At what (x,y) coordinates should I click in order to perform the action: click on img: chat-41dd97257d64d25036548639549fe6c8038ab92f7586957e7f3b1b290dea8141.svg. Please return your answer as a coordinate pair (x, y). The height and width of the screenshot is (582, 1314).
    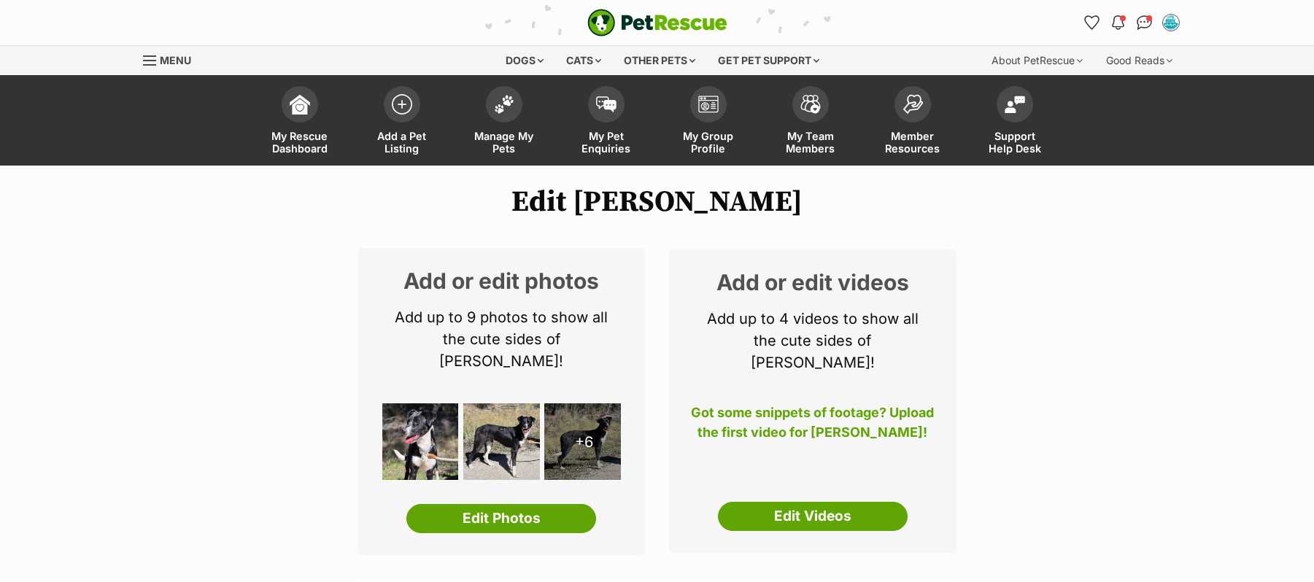
    Looking at the image, I should click on (1144, 23).